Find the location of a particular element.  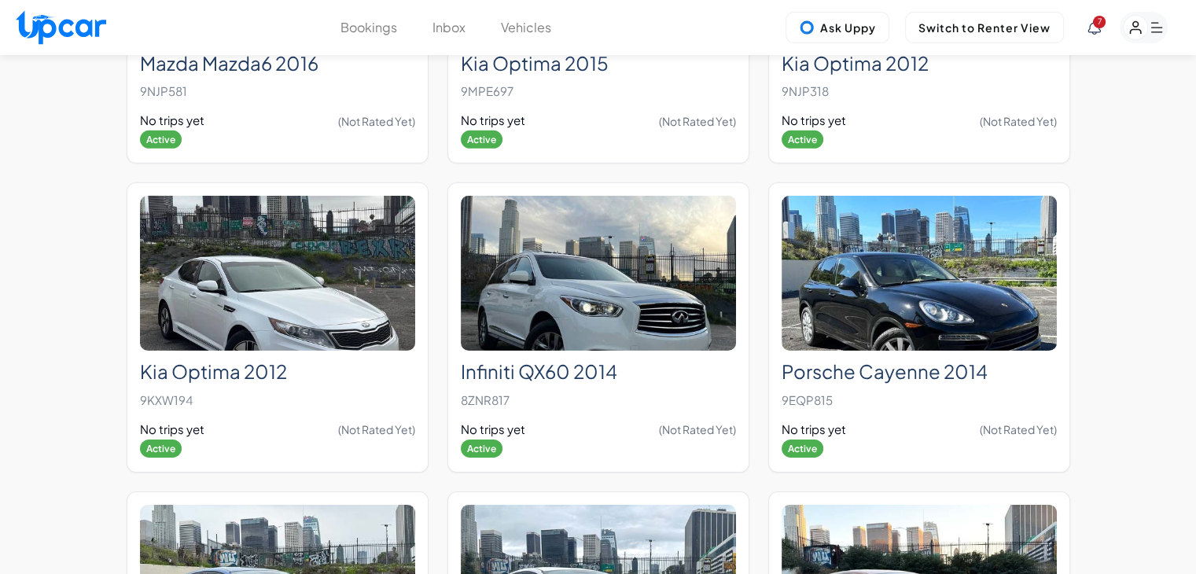

button: Bookings is located at coordinates (369, 28).